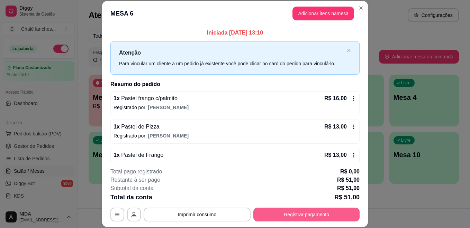  Describe the element at coordinates (323, 13) in the screenshot. I see `button: Adicionar itens namesa` at that location.